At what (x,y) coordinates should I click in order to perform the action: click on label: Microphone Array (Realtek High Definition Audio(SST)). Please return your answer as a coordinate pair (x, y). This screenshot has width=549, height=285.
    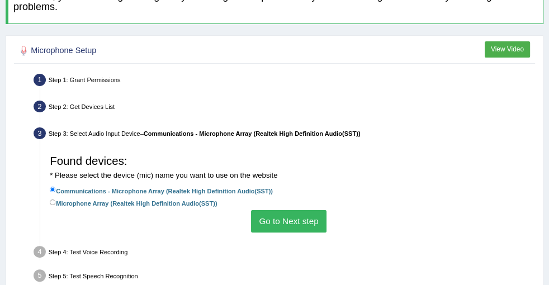
    Looking at the image, I should click on (133, 202).